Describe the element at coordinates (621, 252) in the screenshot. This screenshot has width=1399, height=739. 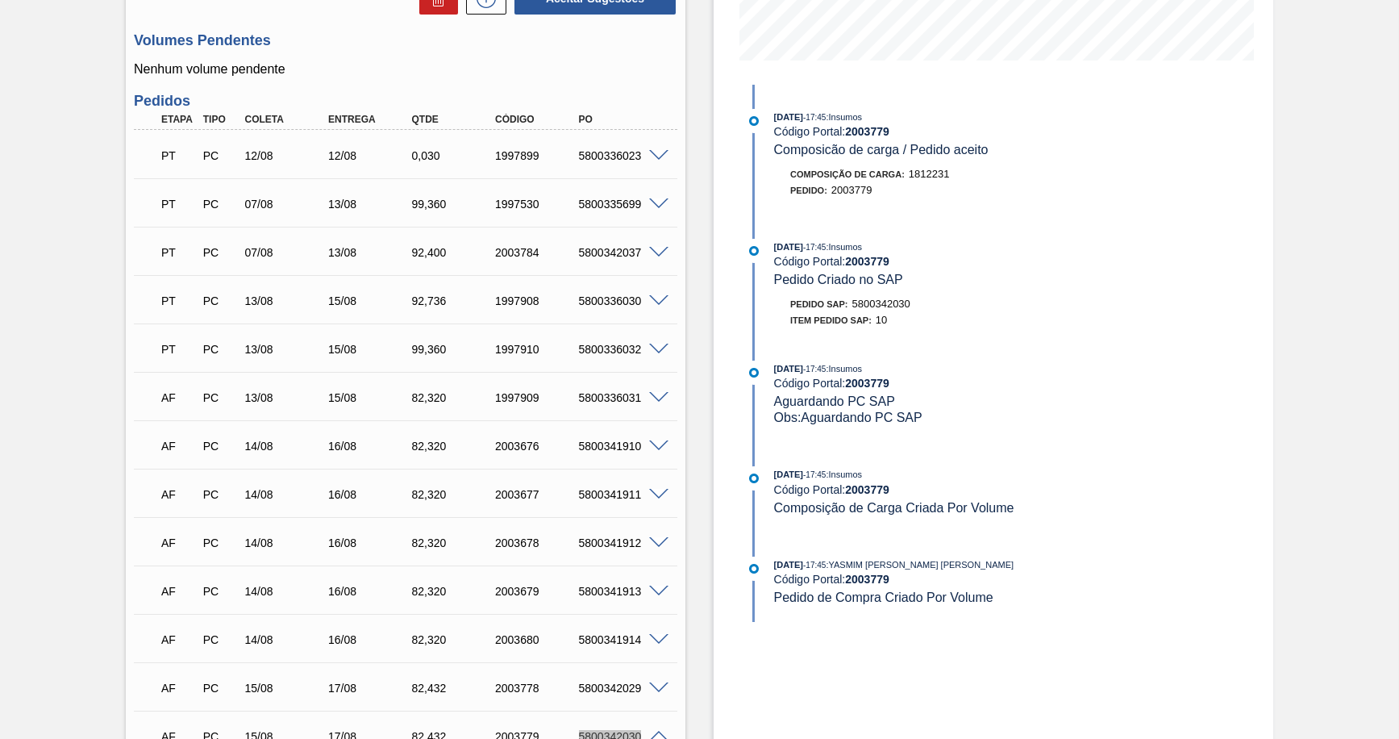
I see `div: 5800342037` at that location.